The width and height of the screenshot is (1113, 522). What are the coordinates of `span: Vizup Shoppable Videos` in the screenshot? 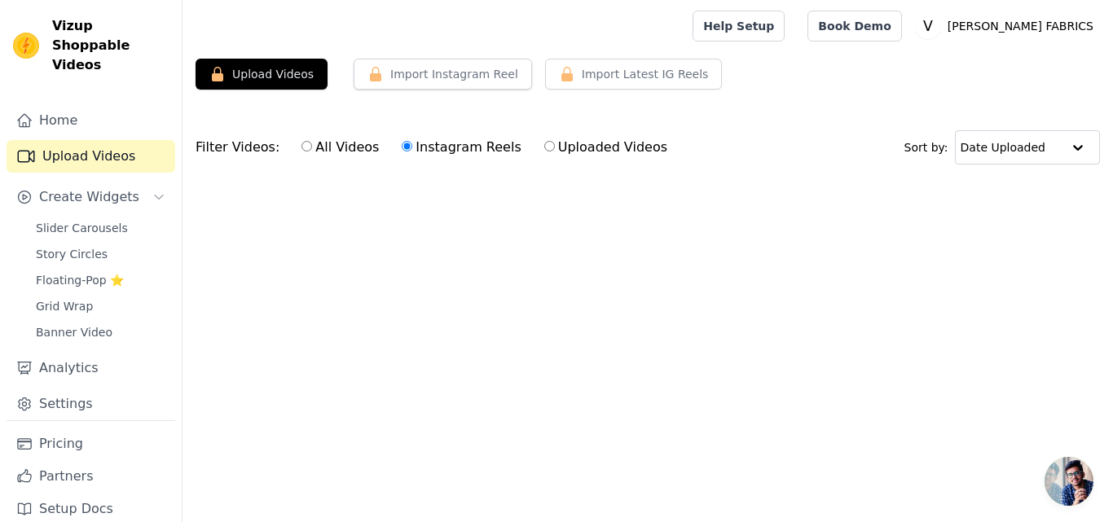 It's located at (110, 46).